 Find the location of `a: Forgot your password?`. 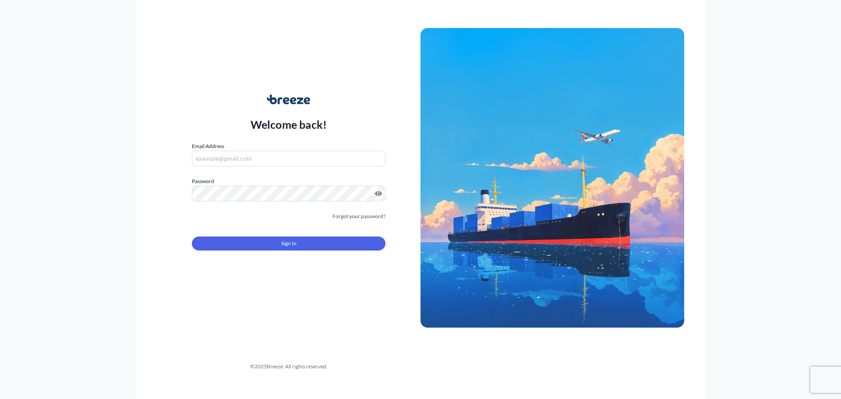

a: Forgot your password? is located at coordinates (359, 216).